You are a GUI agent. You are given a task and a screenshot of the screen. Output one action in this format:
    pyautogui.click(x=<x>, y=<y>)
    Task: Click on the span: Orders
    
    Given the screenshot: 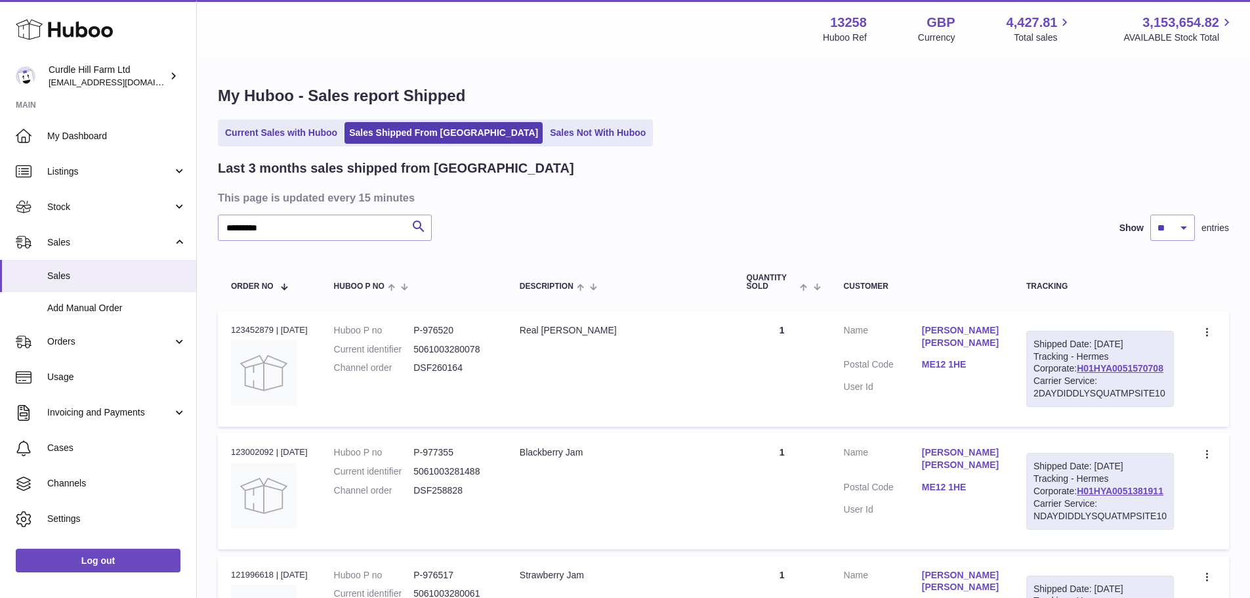 What is the action you would take?
    pyautogui.click(x=110, y=341)
    